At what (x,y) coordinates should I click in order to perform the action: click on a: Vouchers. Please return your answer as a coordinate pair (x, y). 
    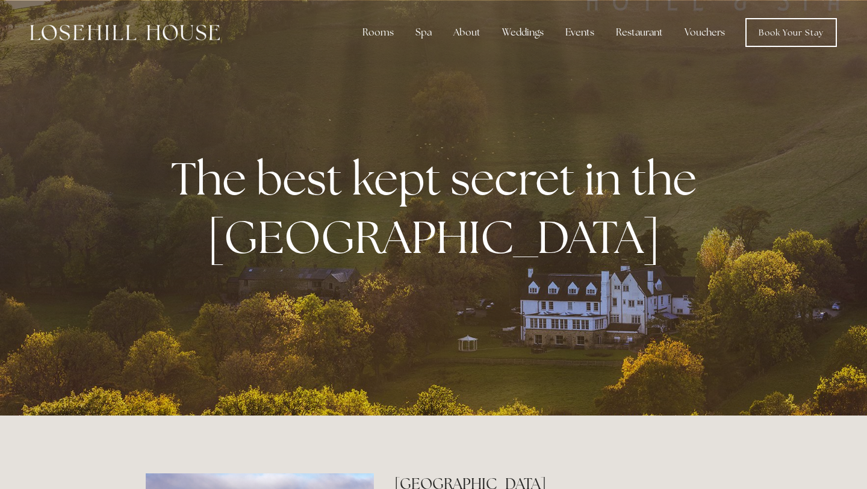
    Looking at the image, I should click on (705, 33).